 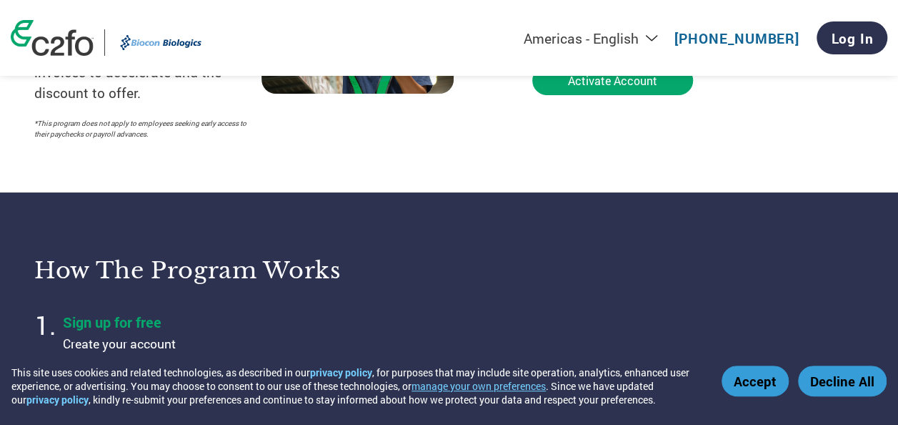 What do you see at coordinates (852, 38) in the screenshot?
I see `a: Log In` at bounding box center [852, 38].